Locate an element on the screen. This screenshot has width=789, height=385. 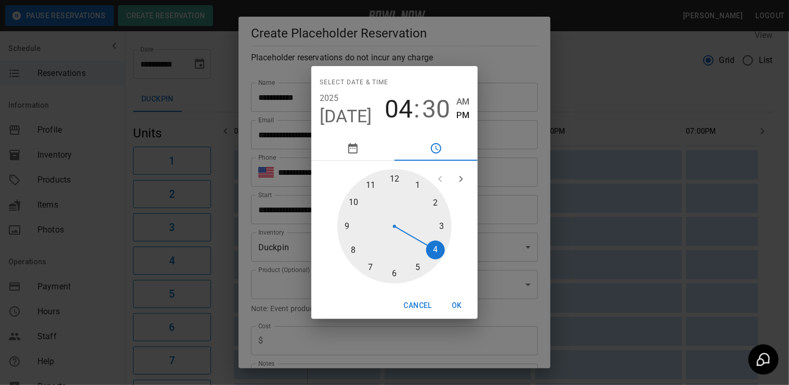
button: 30 is located at coordinates (436, 109).